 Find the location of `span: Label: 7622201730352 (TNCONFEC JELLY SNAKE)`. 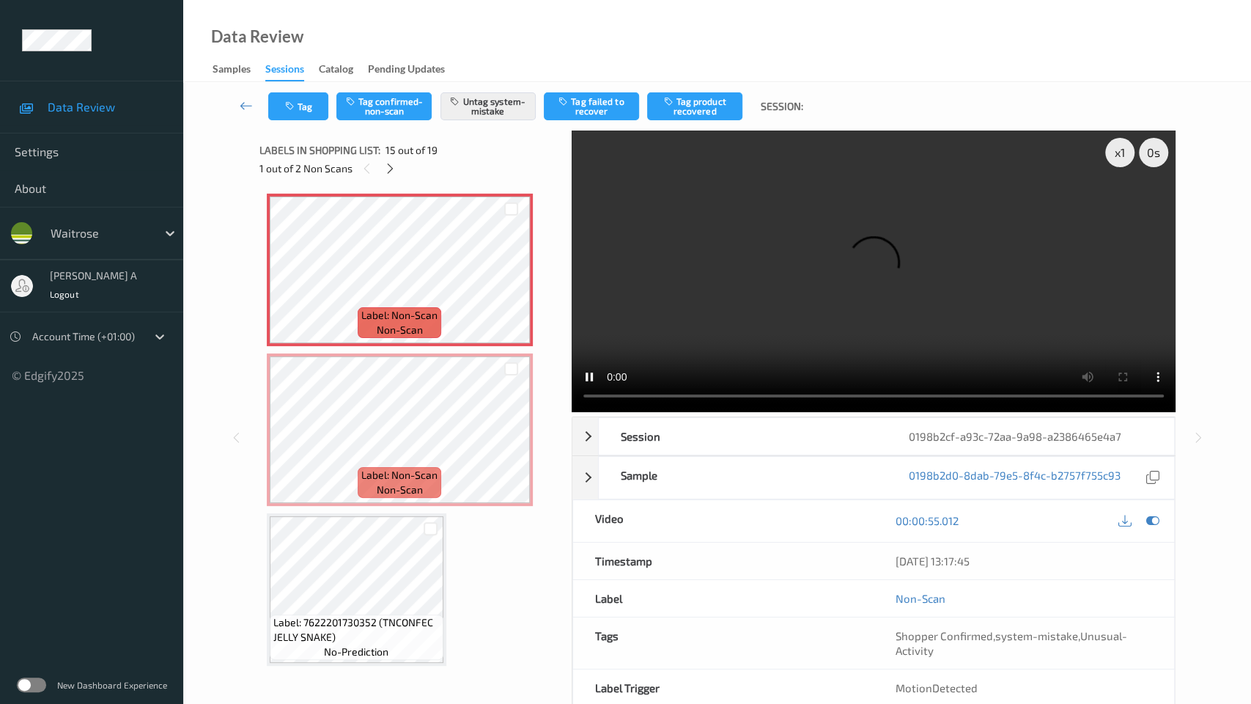

span: Label: 7622201730352 (TNCONFEC JELLY SNAKE) is located at coordinates (356, 630).